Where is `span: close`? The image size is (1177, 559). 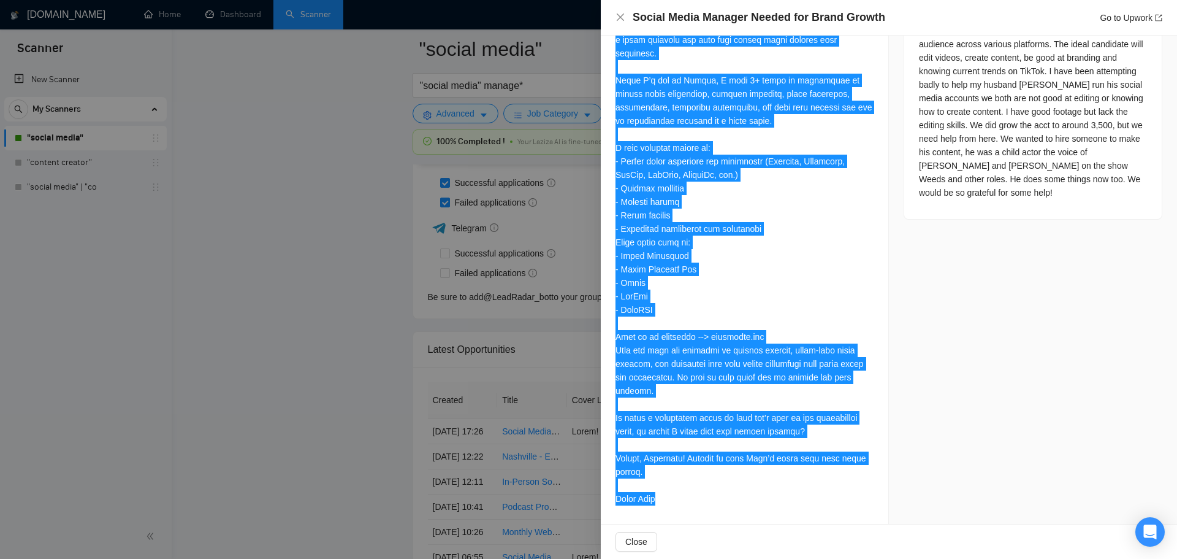
span: close is located at coordinates (621, 17).